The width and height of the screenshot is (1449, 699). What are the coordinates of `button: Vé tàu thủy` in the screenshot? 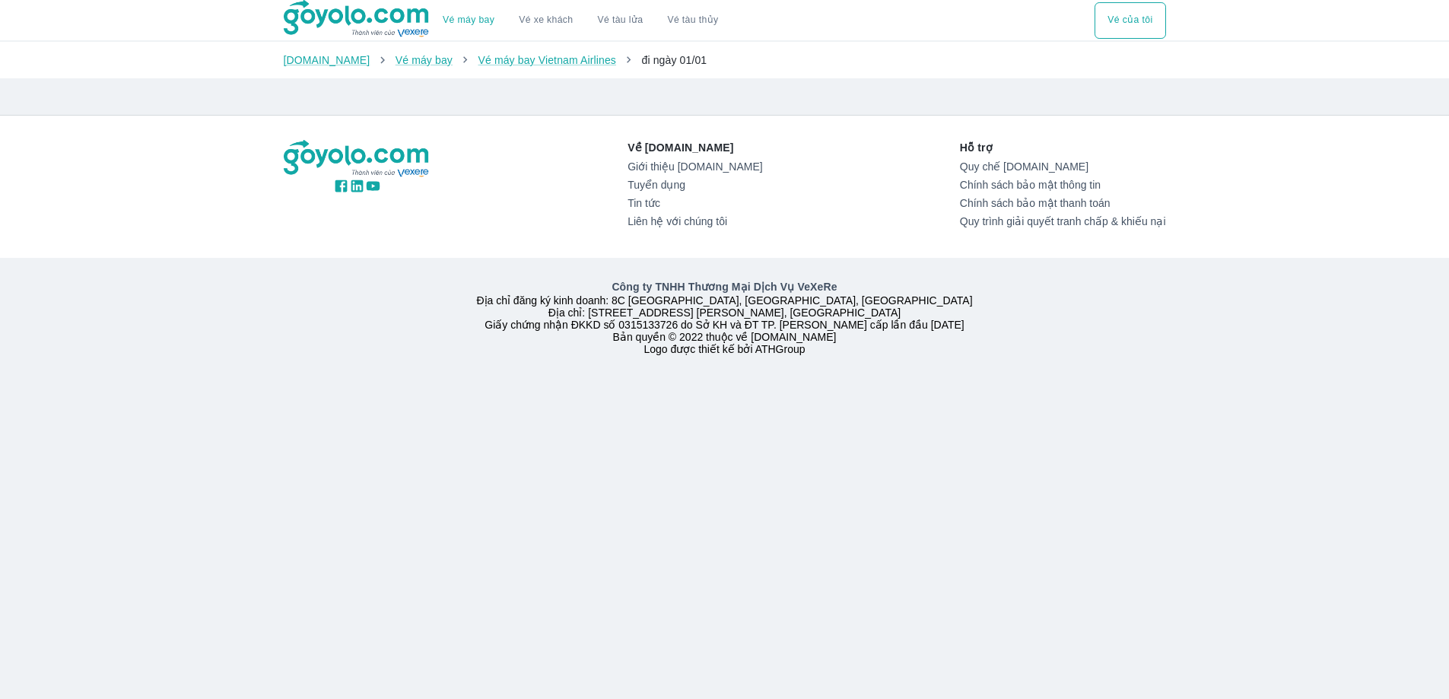 It's located at (692, 21).